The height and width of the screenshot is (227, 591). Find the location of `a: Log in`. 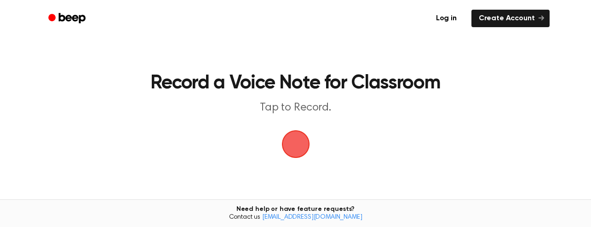

a: Log in is located at coordinates (446, 18).